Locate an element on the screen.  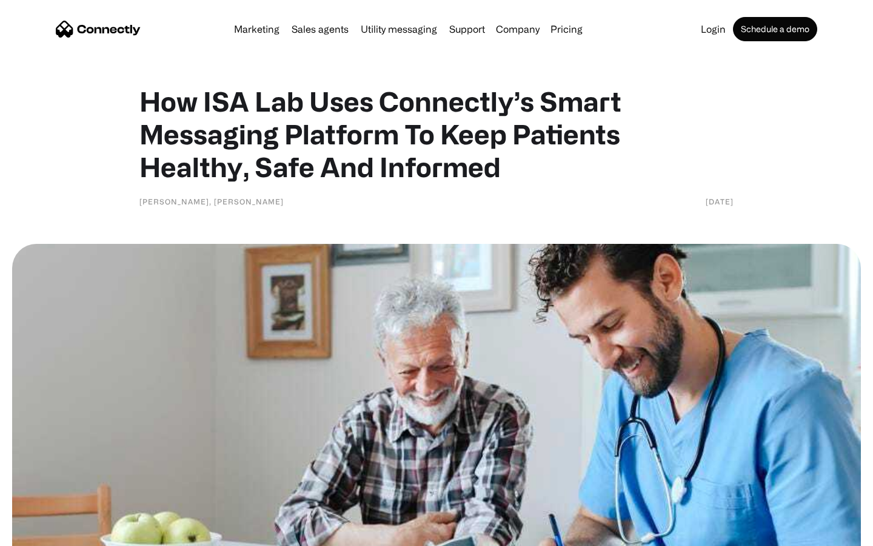
a: Login is located at coordinates (713, 29).